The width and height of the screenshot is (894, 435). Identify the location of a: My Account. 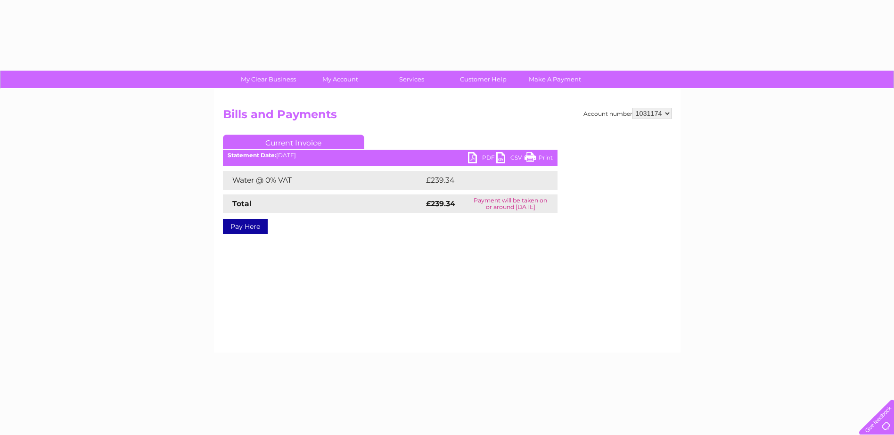
(340, 79).